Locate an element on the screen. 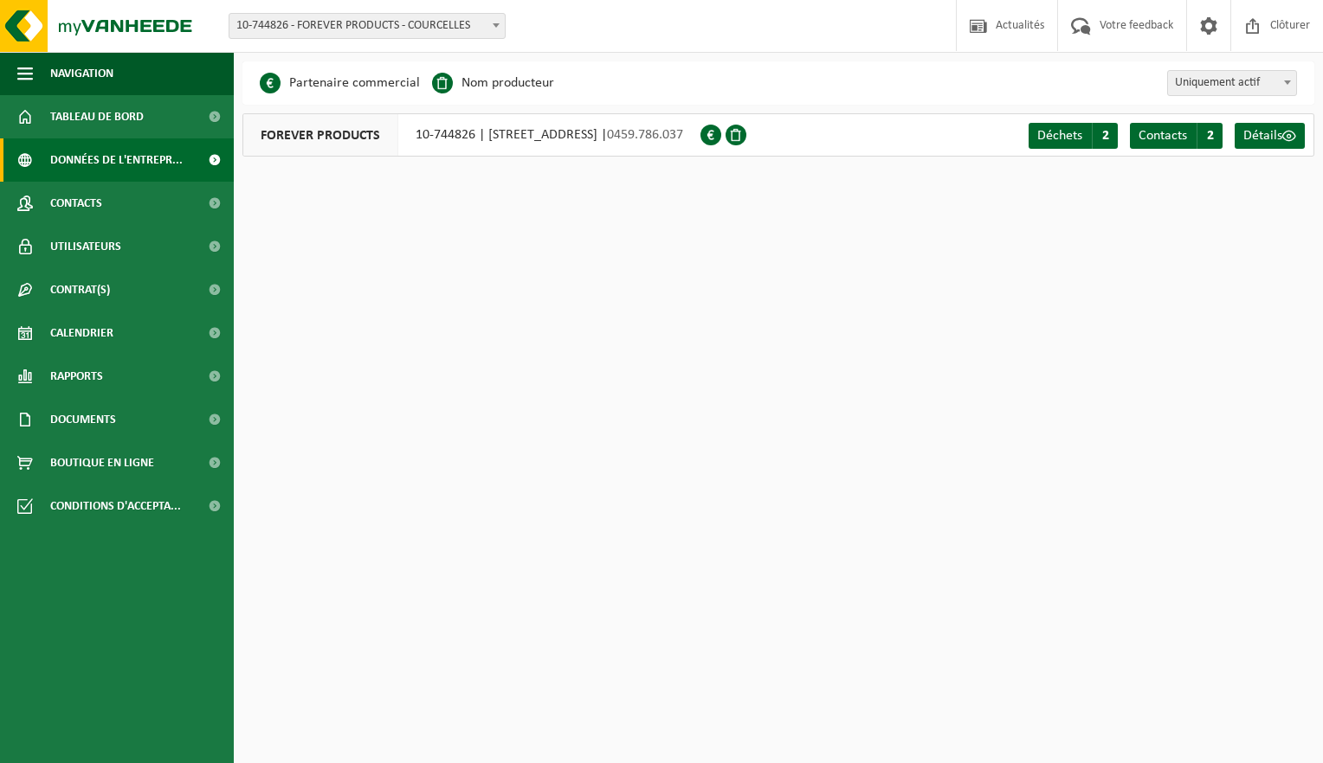 The image size is (1323, 763). span: Calendrier is located at coordinates (81, 333).